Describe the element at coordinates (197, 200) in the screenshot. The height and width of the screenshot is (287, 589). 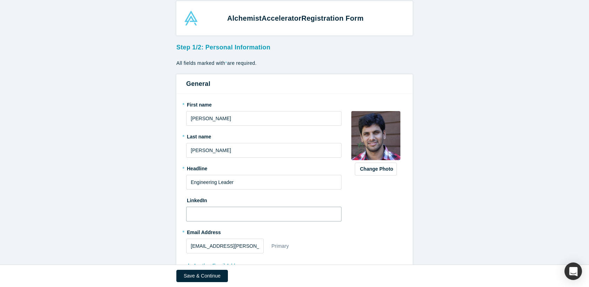
I see `label: LinkedIn` at that location.